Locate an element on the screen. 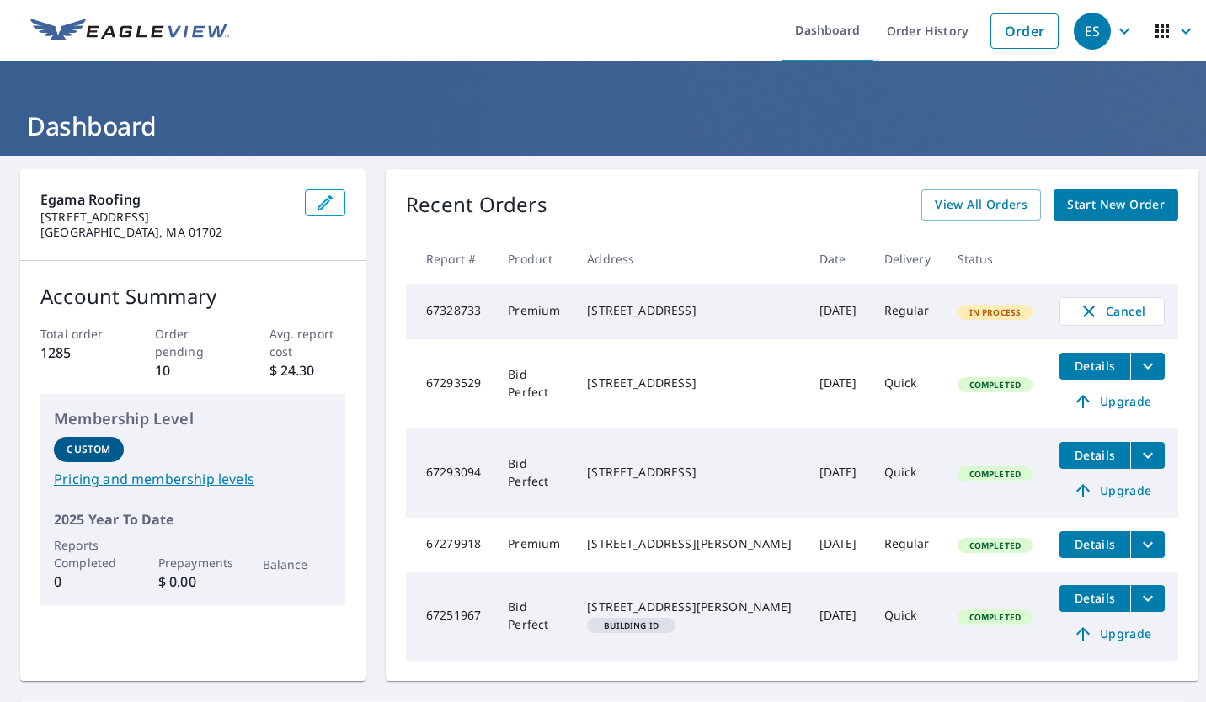  button: filesDropdownBtn-67251967 is located at coordinates (1147, 599).